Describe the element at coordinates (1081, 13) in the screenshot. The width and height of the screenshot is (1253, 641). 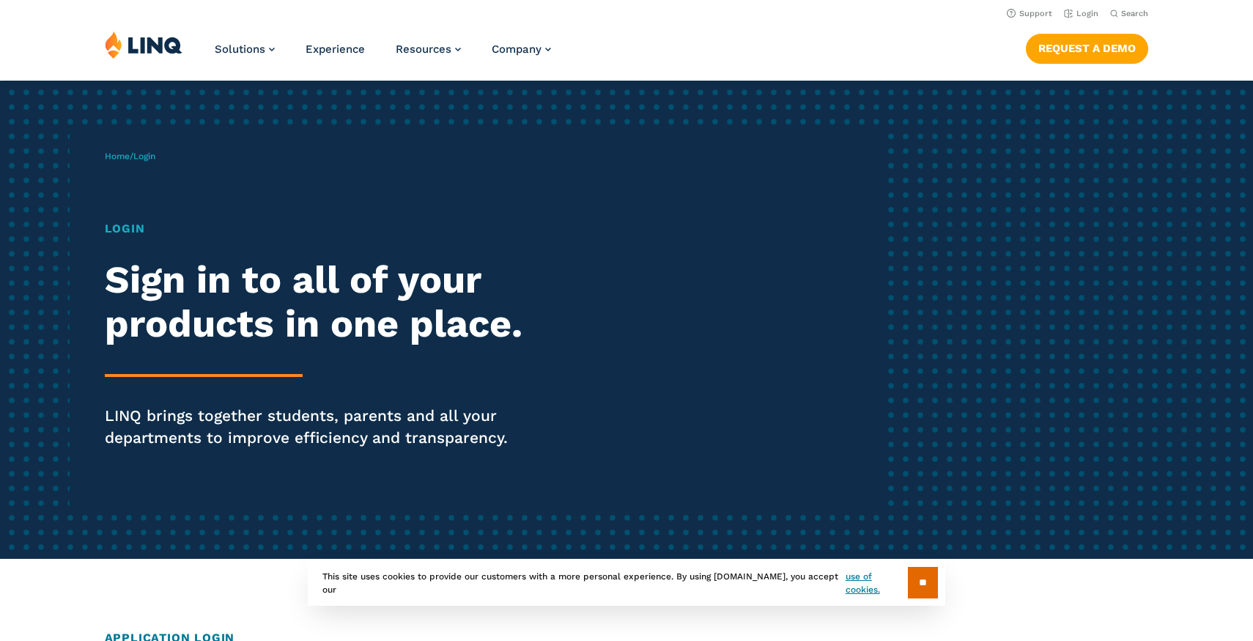
I see `a: Login` at that location.